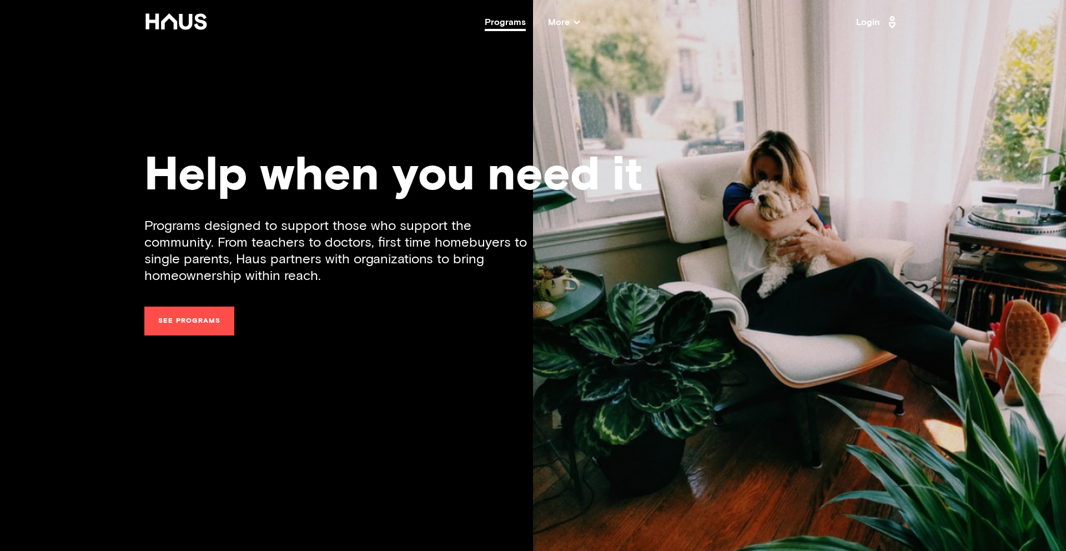 Image resolution: width=1066 pixels, height=551 pixels. I want to click on a: See programs, so click(189, 321).